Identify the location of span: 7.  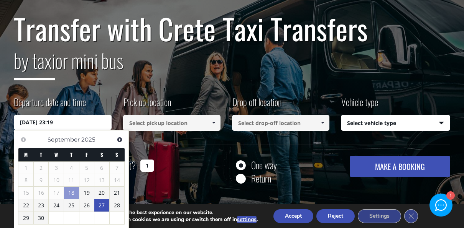
(117, 168).